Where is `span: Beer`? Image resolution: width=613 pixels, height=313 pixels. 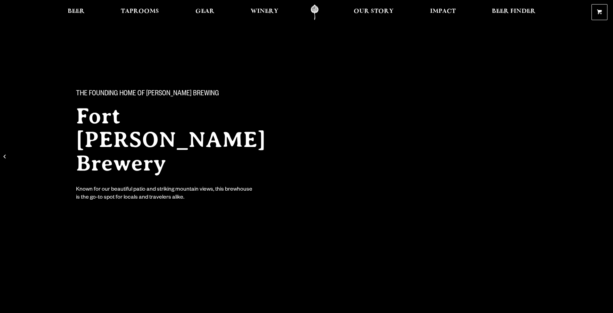 span: Beer is located at coordinates (76, 11).